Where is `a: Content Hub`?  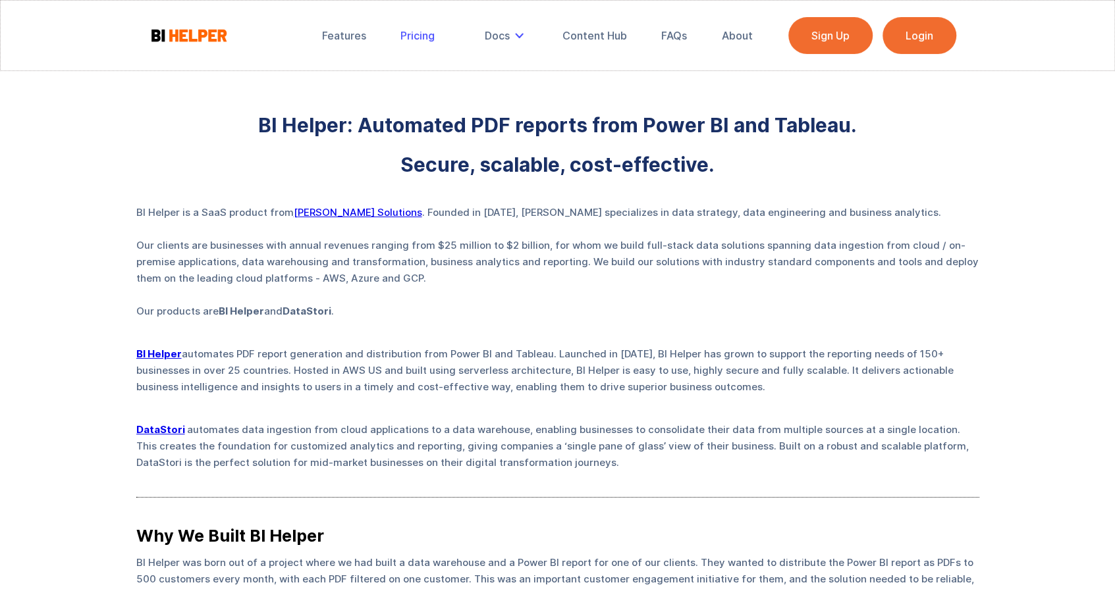
a: Content Hub is located at coordinates (595, 36).